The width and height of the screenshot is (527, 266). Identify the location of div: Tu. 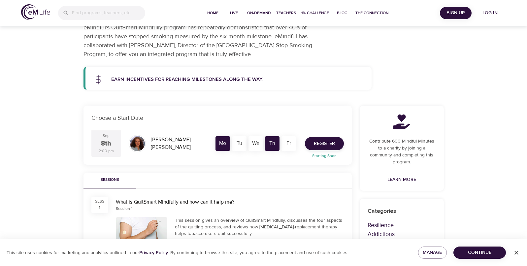
(239, 143).